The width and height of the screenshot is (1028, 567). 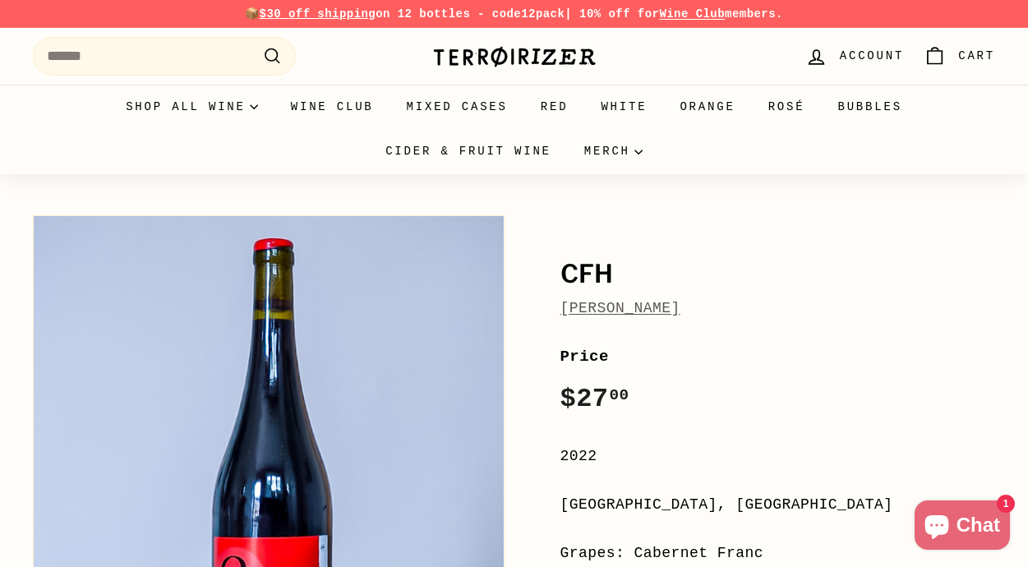 I want to click on summary: Shop all wine, so click(x=191, y=107).